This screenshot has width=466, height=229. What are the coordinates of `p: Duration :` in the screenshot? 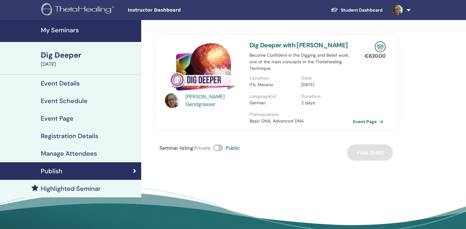 It's located at (325, 96).